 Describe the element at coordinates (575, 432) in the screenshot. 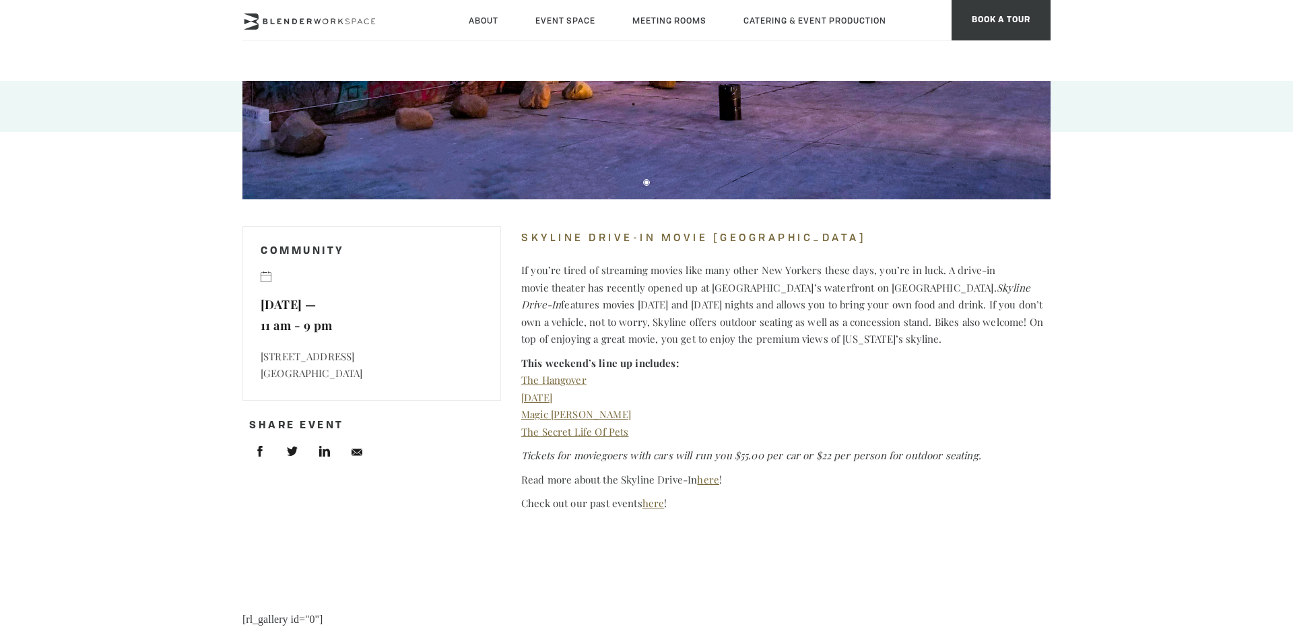

I see `a: The Secret Life Of Pets` at that location.